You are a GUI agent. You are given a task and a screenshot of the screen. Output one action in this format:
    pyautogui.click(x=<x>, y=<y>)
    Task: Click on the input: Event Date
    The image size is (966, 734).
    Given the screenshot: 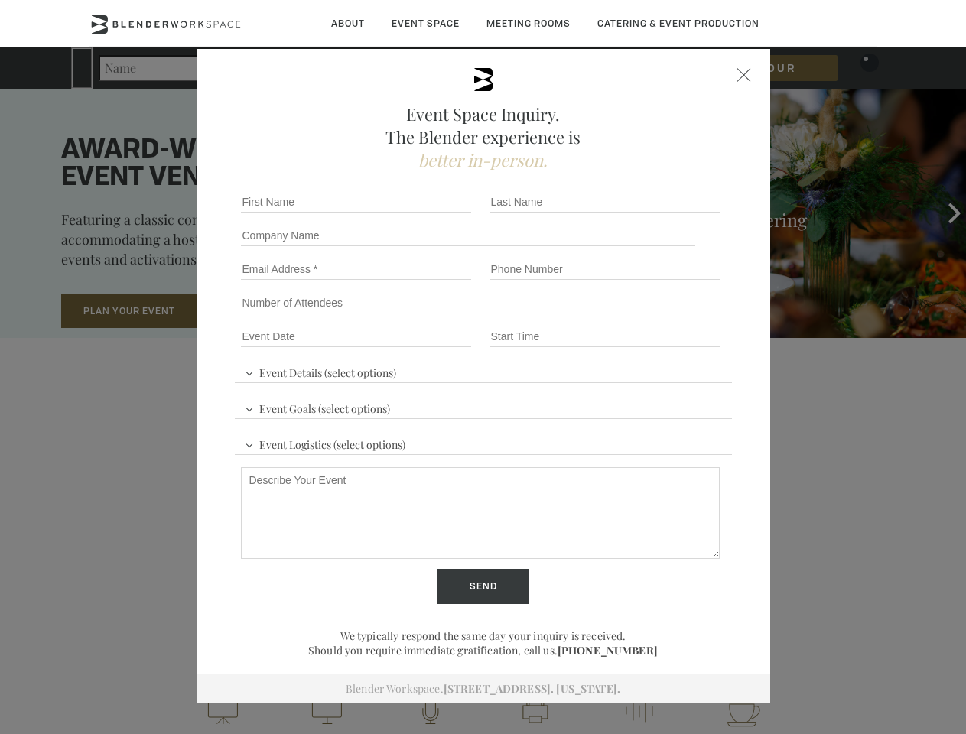 What is the action you would take?
    pyautogui.click(x=356, y=336)
    